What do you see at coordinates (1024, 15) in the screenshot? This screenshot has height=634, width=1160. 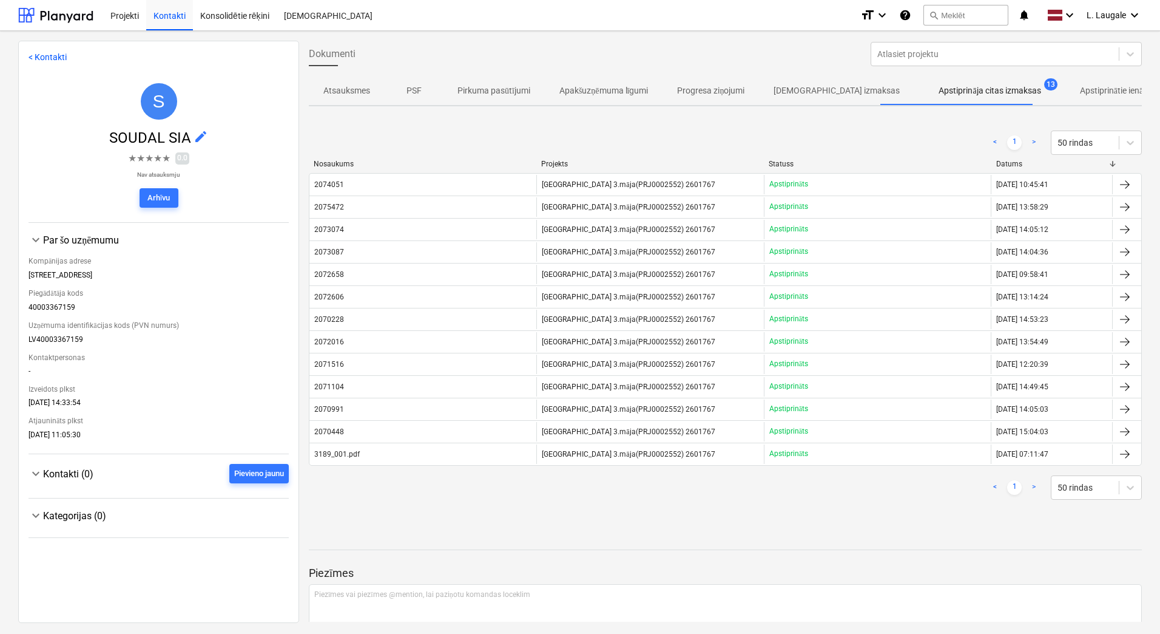 I see `i: notifications` at bounding box center [1024, 15].